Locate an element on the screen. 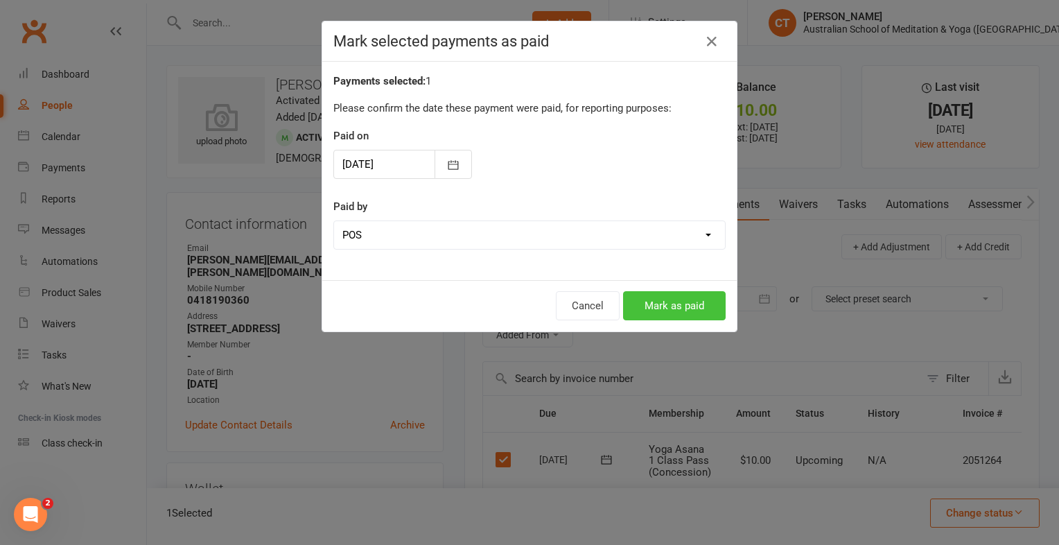  div: 1 is located at coordinates (530, 81).